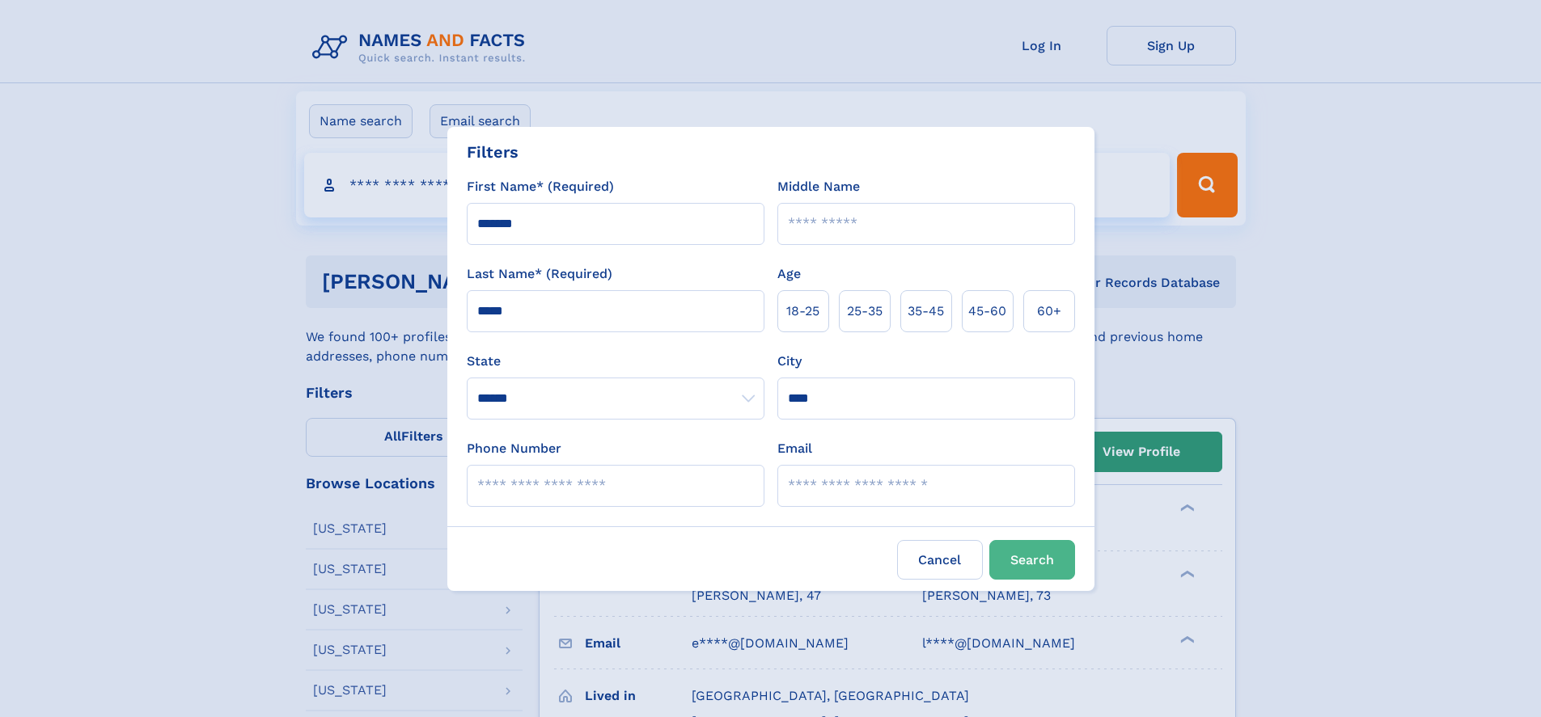  I want to click on label: Last Name* (Required), so click(539, 274).